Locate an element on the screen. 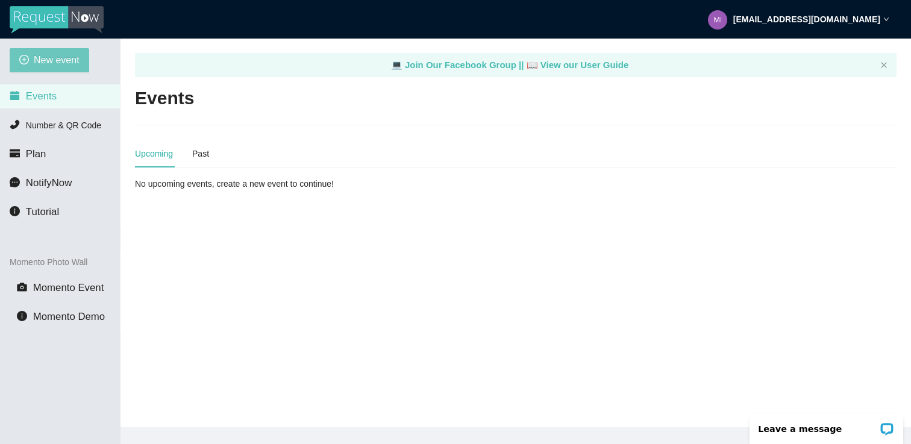 The image size is (911, 444). span: Momento Event is located at coordinates (69, 287).